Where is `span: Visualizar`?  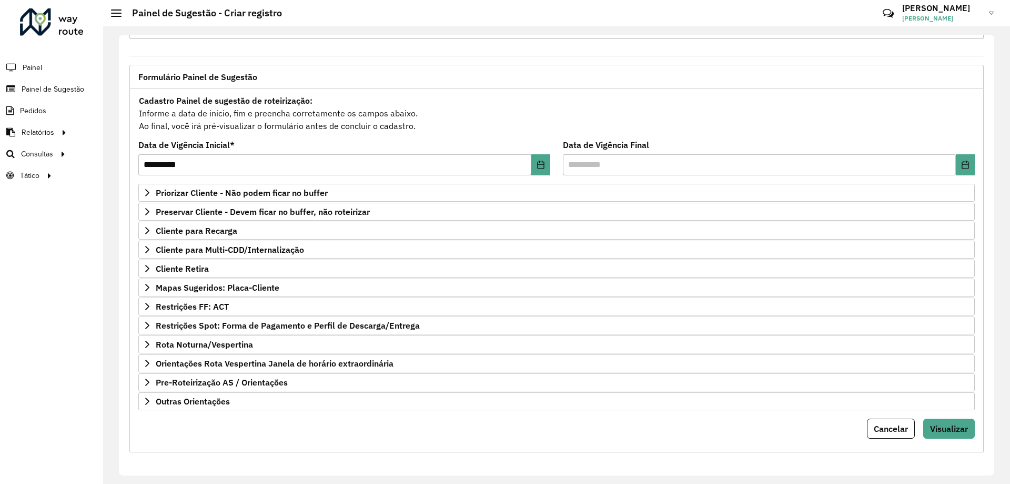
span: Visualizar is located at coordinates (949, 428).